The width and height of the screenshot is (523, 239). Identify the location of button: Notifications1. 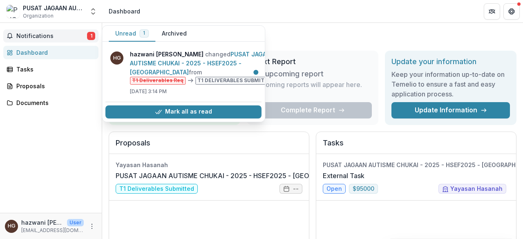
(51, 36).